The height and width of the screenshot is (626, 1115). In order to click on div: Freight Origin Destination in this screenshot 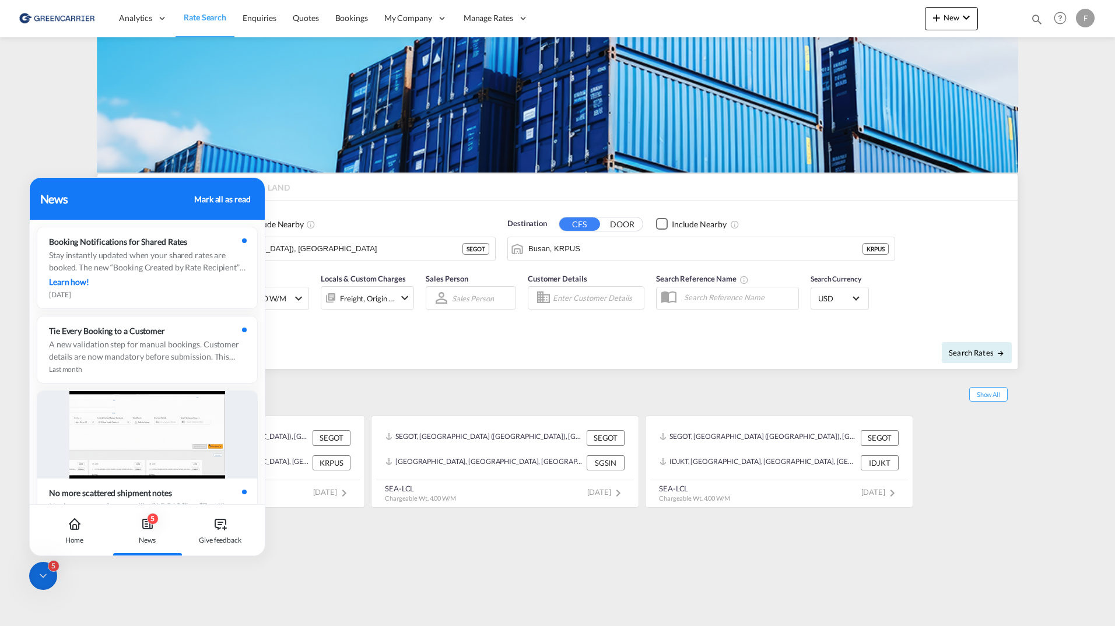, I will do `click(367, 299)`.